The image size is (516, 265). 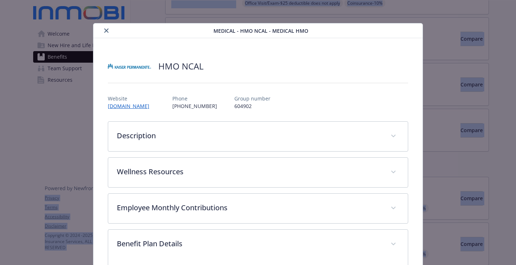 I want to click on p: Group number, so click(x=252, y=98).